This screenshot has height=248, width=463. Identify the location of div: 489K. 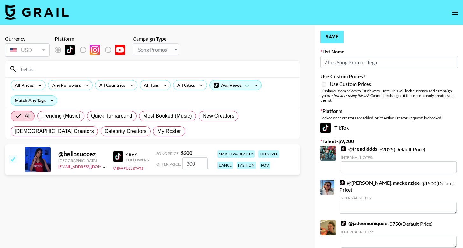
(137, 154).